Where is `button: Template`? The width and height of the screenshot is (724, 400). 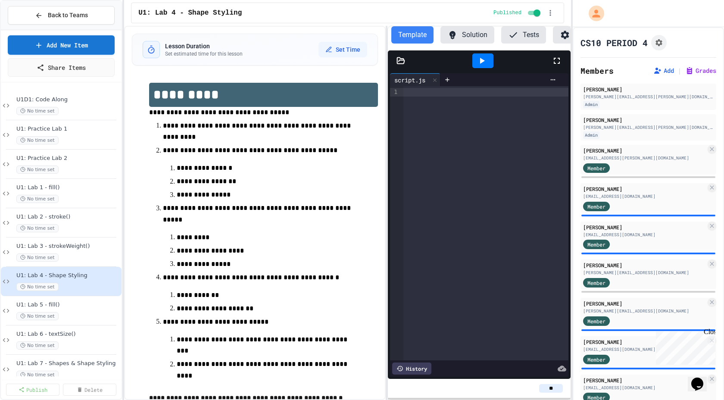
button: Template is located at coordinates (413, 35).